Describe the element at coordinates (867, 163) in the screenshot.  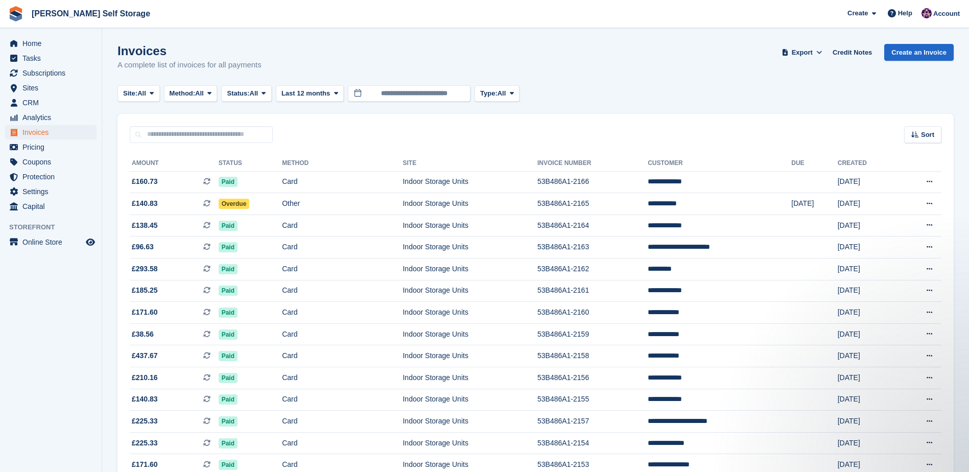
I see `th: Created` at that location.